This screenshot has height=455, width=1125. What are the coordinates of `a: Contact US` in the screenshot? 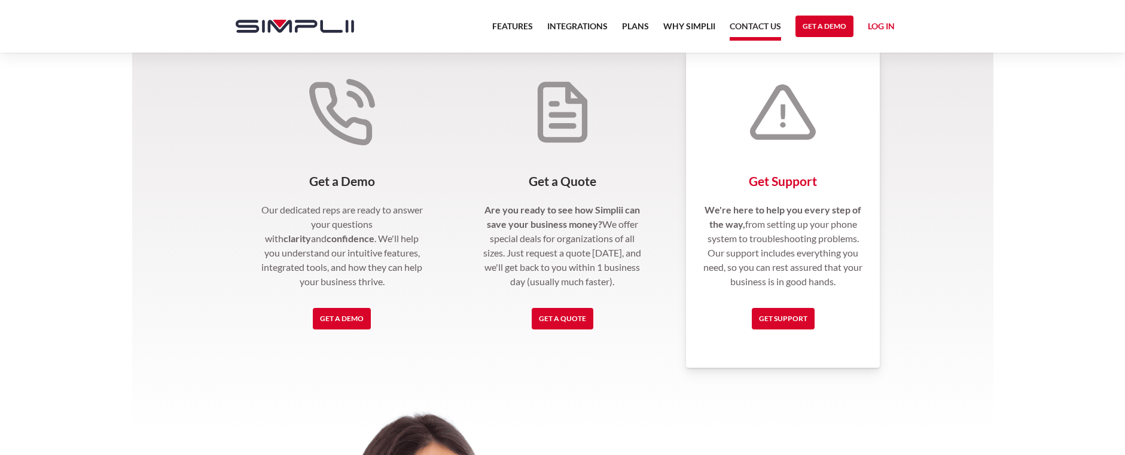 It's located at (756, 30).